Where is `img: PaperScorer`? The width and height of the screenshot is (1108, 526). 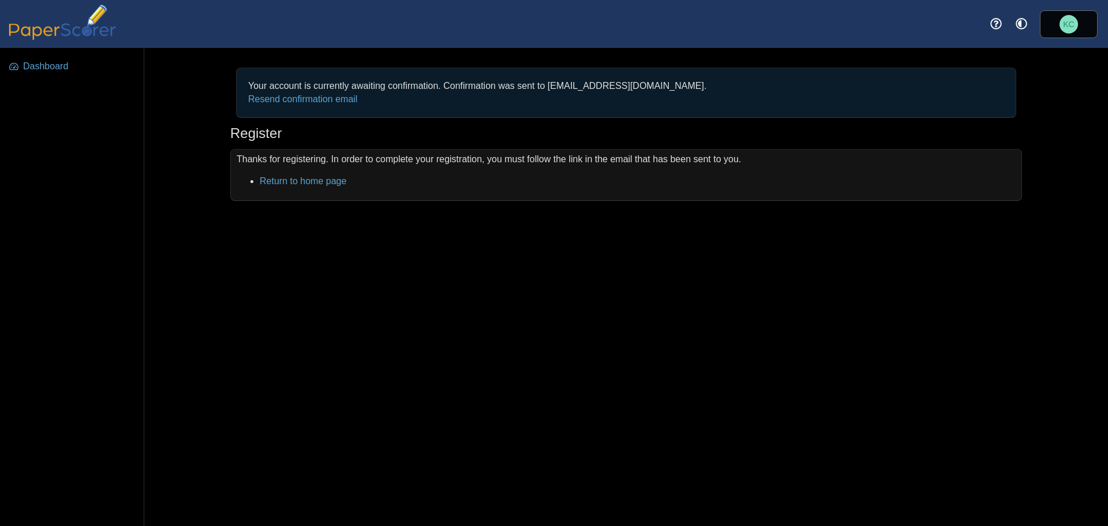
img: PaperScorer is located at coordinates (62, 22).